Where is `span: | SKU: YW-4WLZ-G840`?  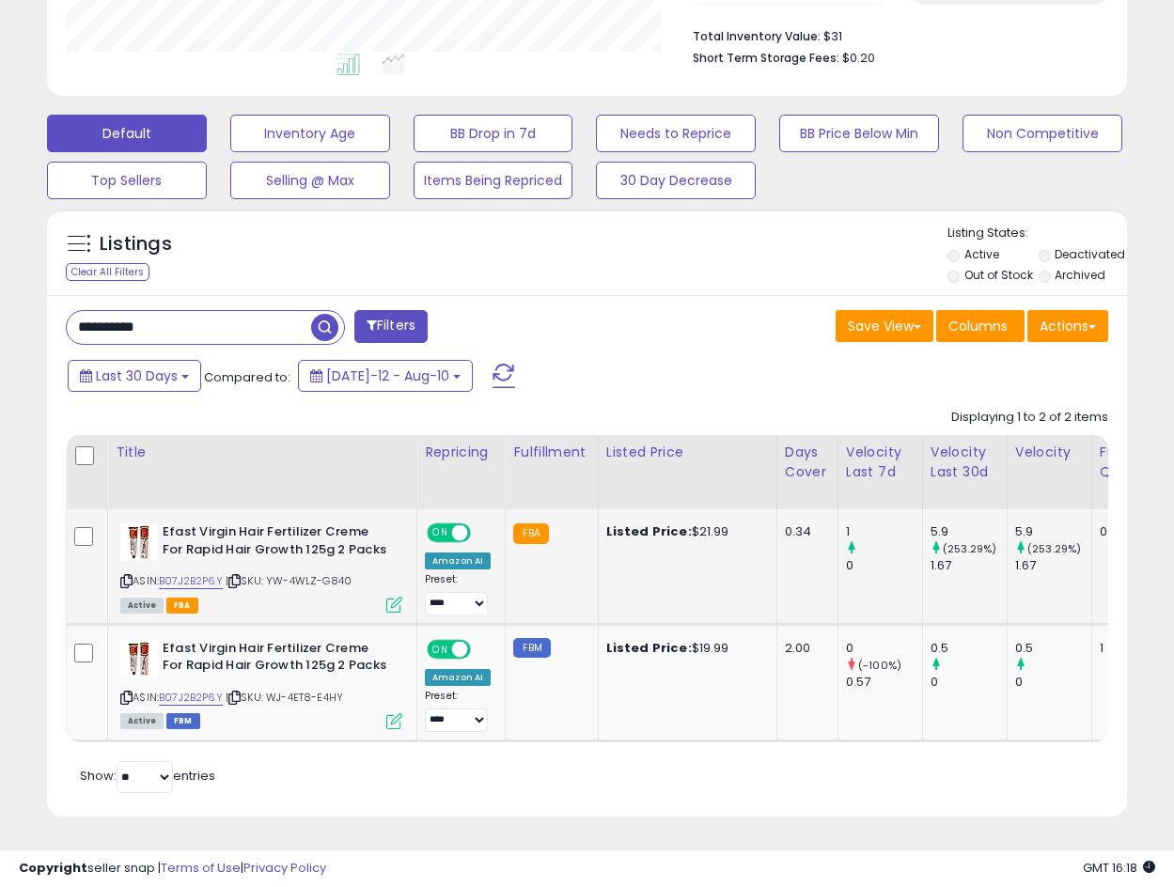
span: | SKU: YW-4WLZ-G840 is located at coordinates (288, 581).